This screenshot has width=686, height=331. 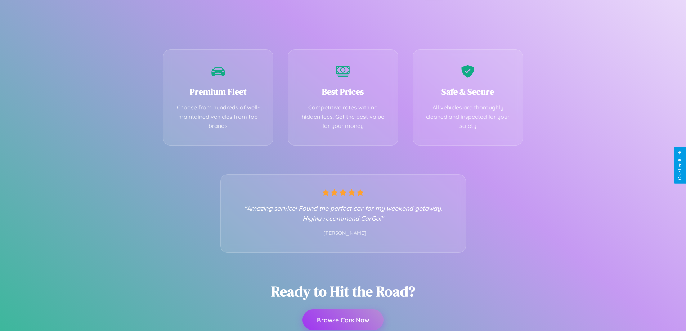 I want to click on p: Competitive rates with no hidden fees. Get the best value for your money, so click(x=343, y=117).